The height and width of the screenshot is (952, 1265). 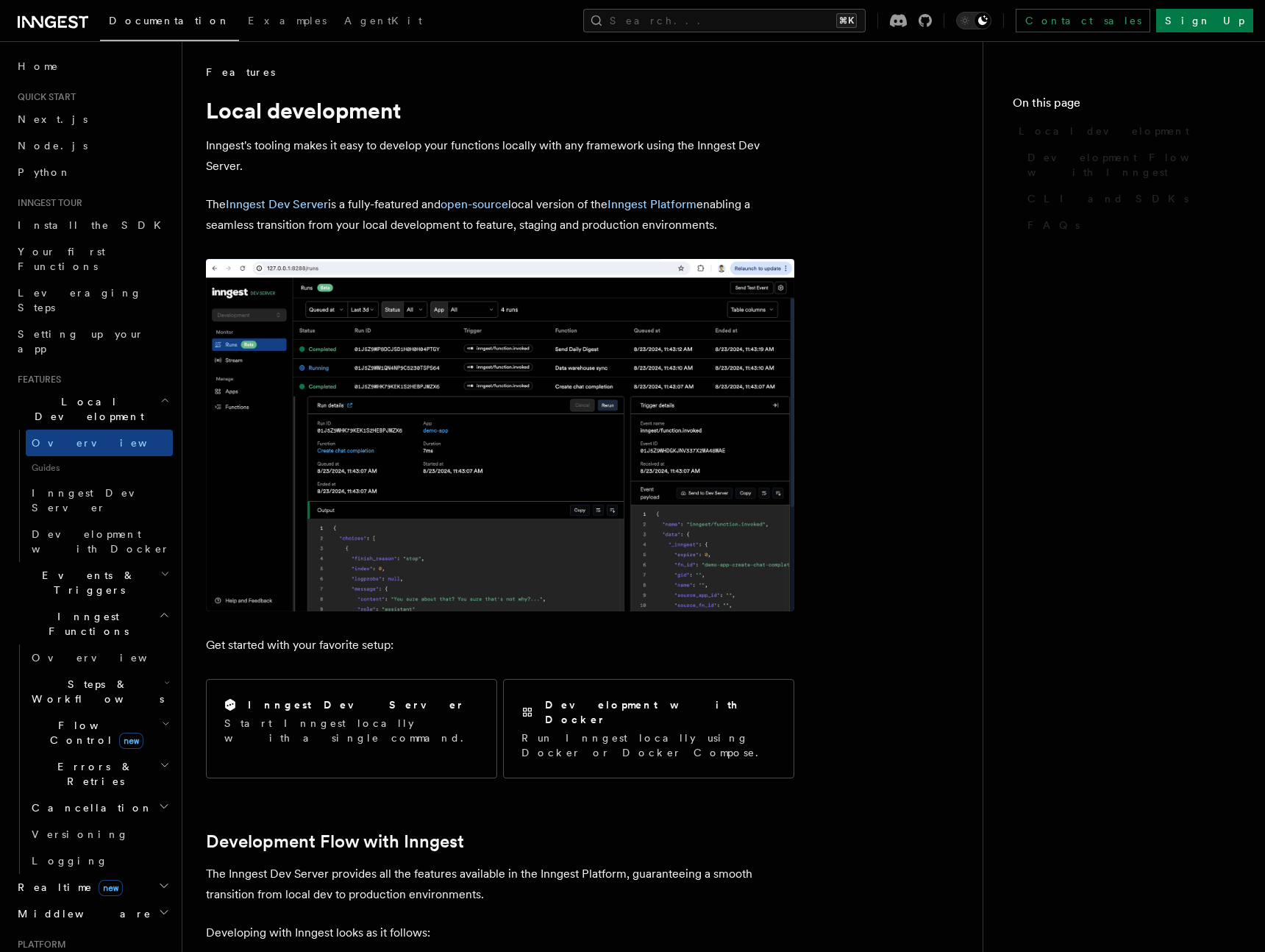 I want to click on button: Toggle dark mode, so click(x=974, y=21).